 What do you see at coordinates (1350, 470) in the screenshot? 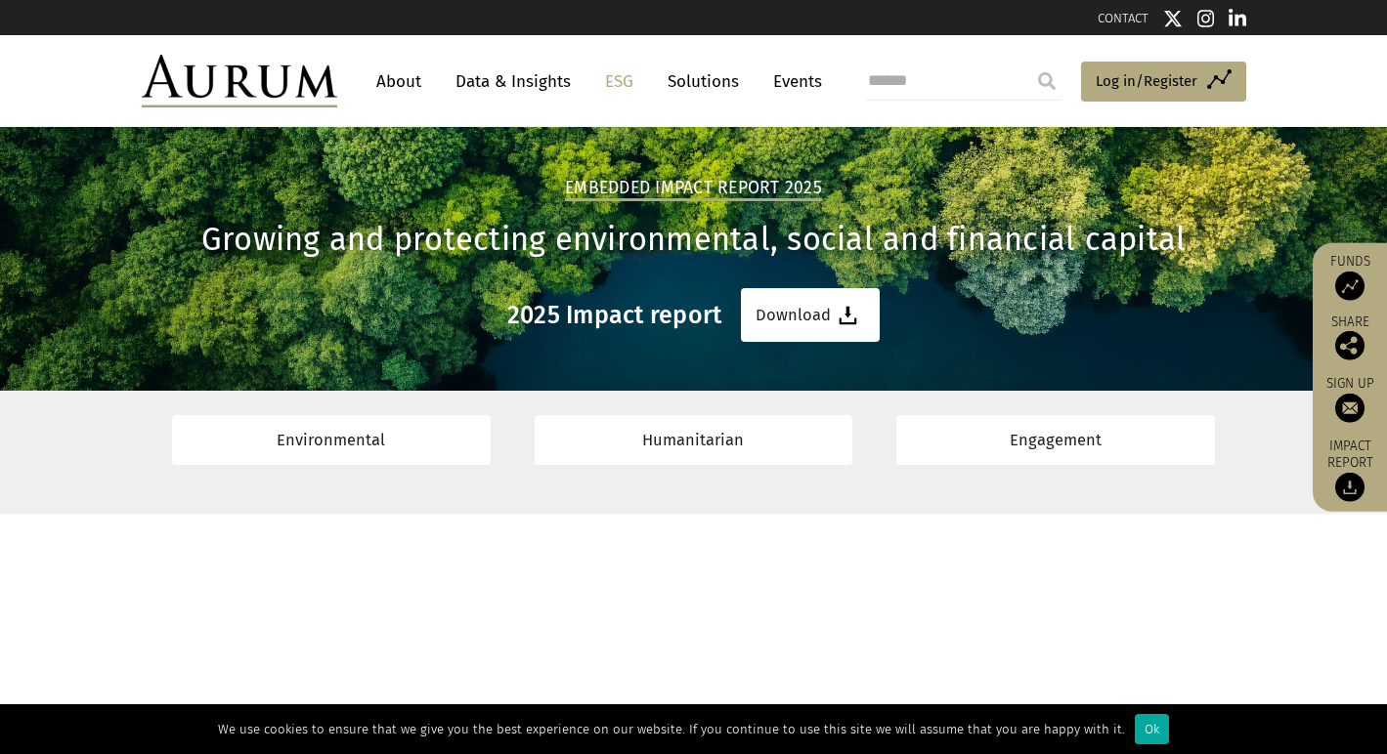
I see `a: Impact report` at bounding box center [1350, 470].